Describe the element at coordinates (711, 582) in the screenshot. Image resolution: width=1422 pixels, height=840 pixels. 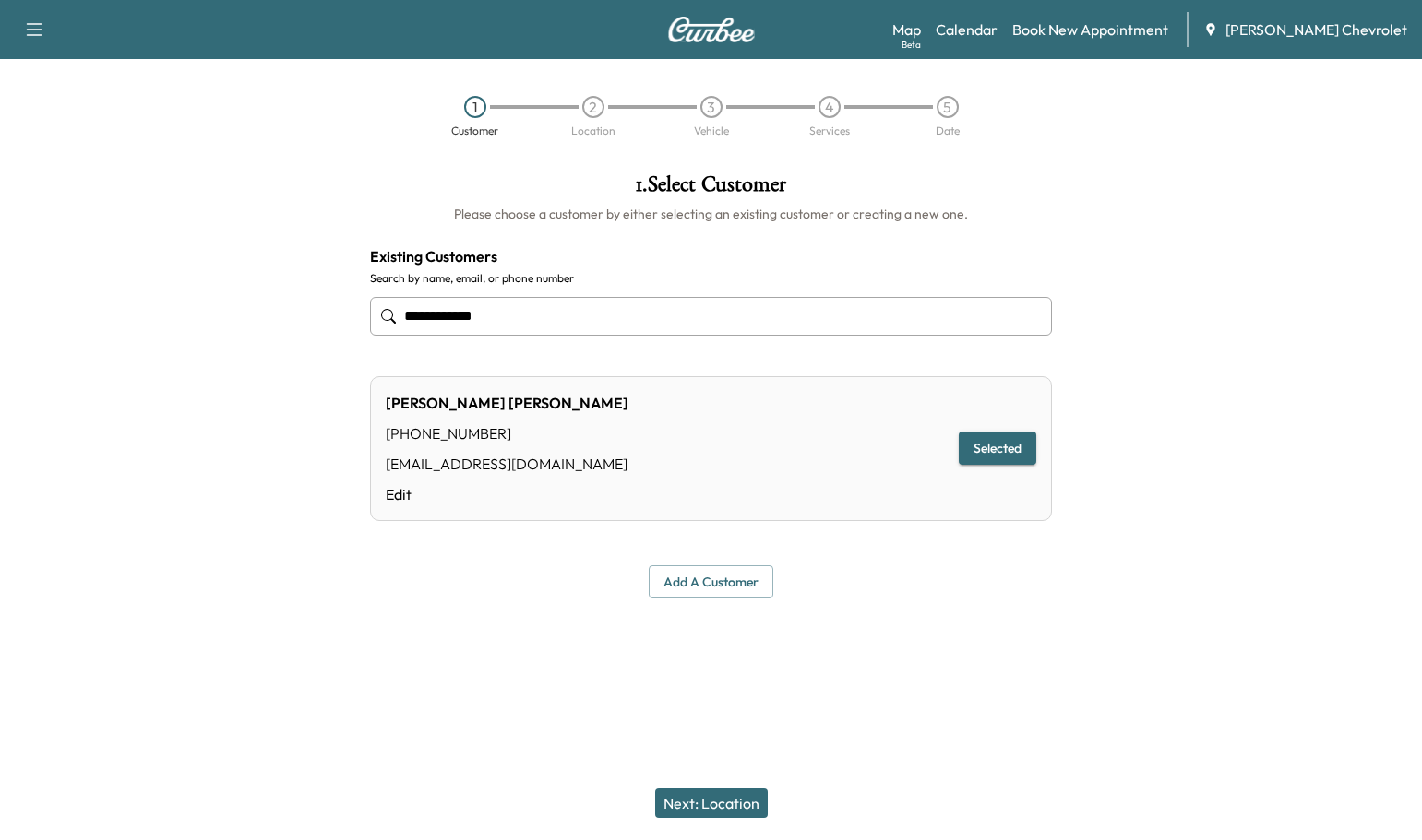
I see `button: Add a customer` at that location.